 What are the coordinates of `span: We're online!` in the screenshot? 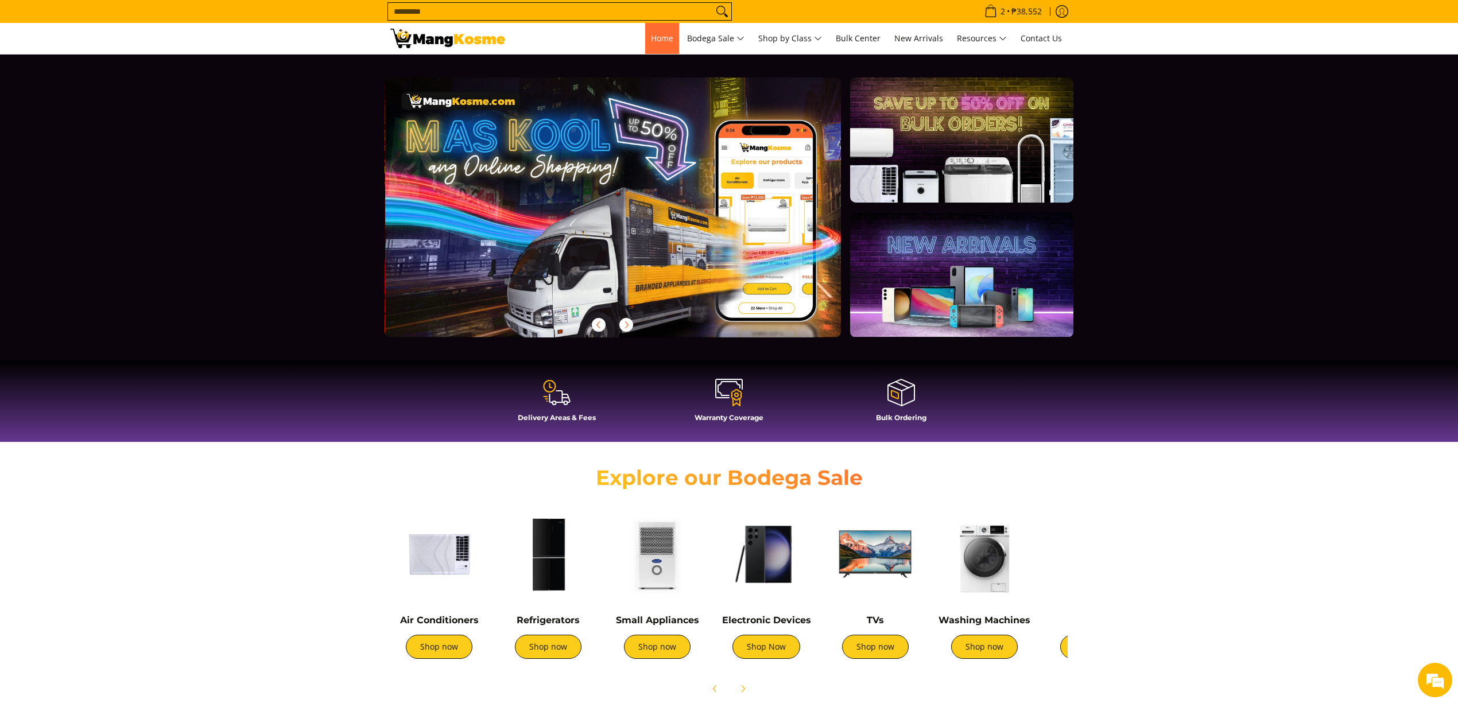 It's located at (112, 203).